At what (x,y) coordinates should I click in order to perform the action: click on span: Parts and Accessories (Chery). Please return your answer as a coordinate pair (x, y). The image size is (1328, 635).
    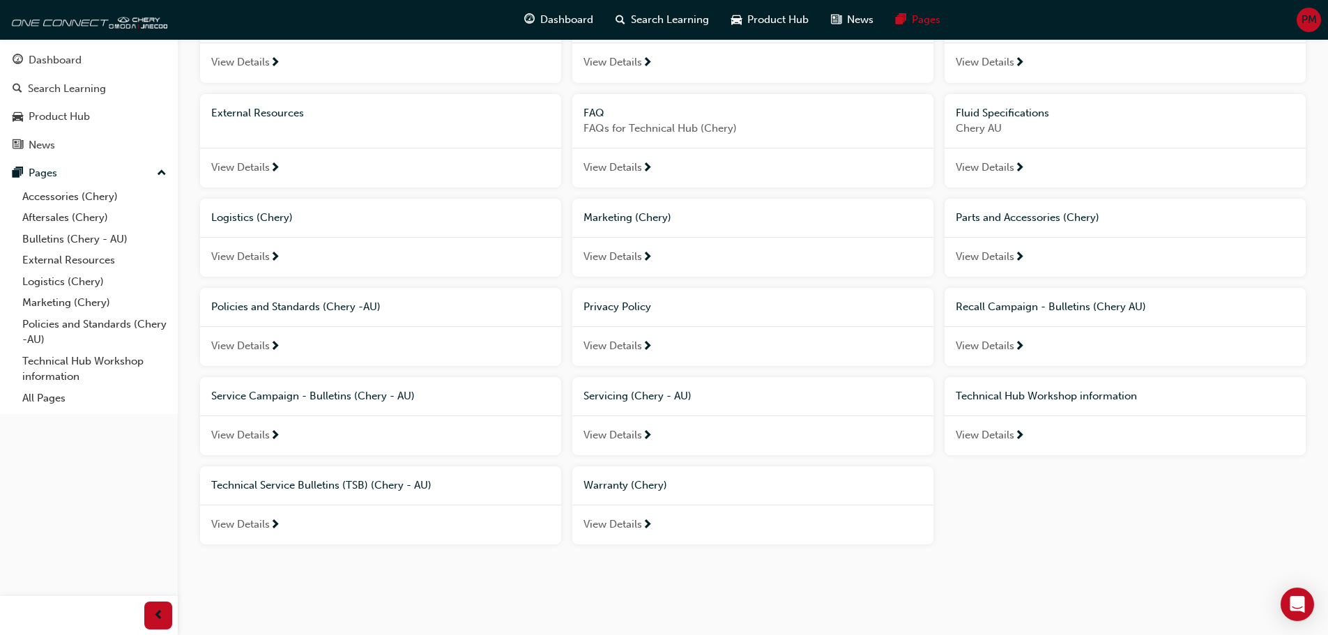
    Looking at the image, I should click on (1027, 217).